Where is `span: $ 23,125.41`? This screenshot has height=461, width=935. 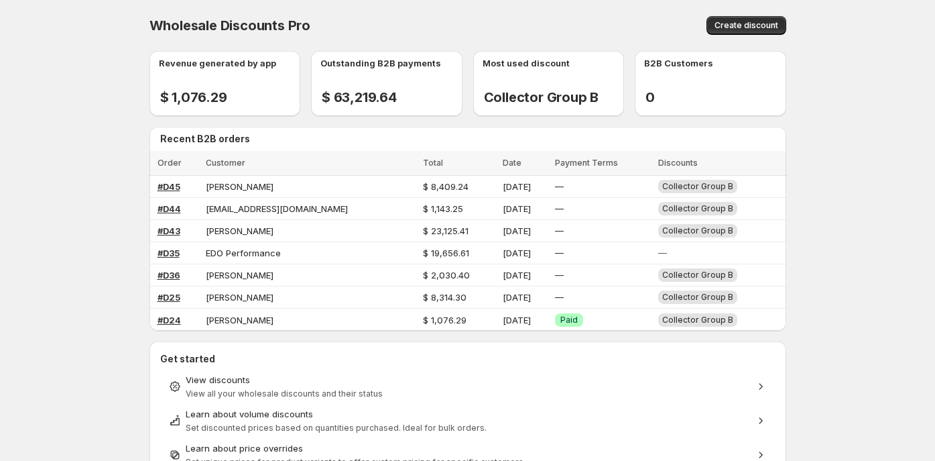
span: $ 23,125.41 is located at coordinates (446, 231).